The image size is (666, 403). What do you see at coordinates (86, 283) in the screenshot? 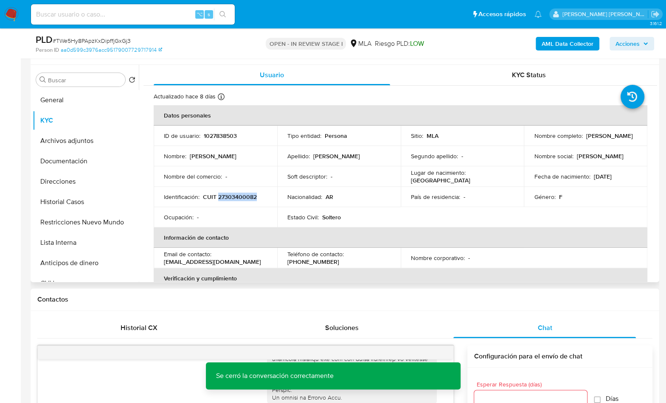
I see `button: CVU` at bounding box center [86, 283].